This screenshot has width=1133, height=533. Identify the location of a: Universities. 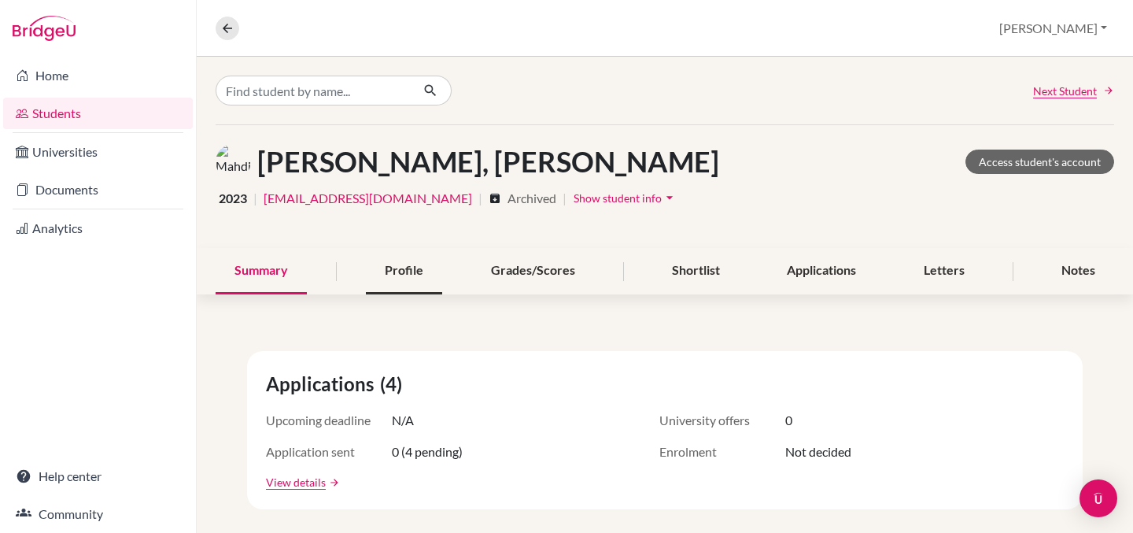
(98, 152).